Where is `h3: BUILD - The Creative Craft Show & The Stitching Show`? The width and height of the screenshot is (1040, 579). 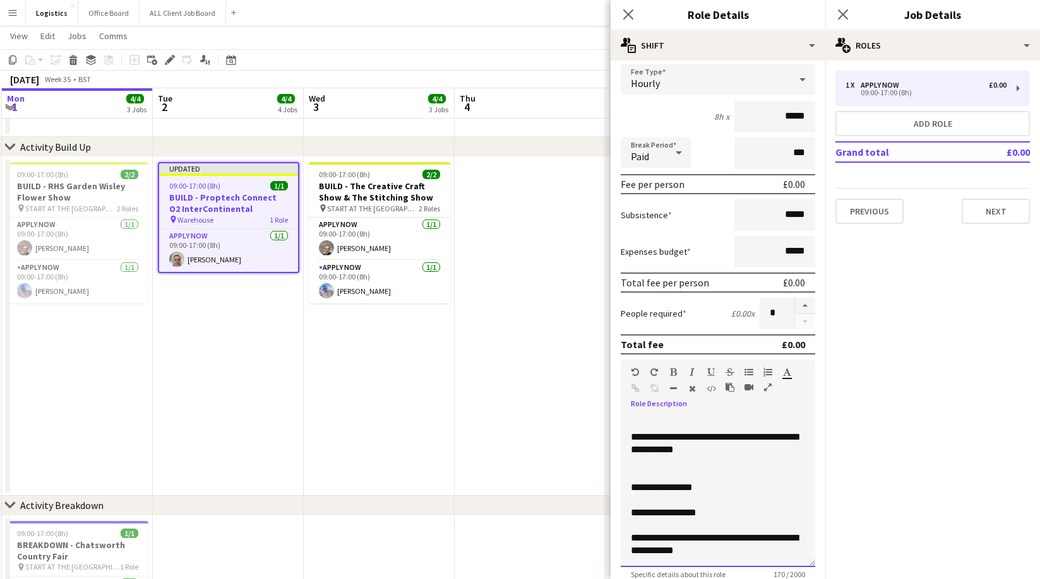
h3: BUILD - The Creative Craft Show & The Stitching Show is located at coordinates (379, 192).